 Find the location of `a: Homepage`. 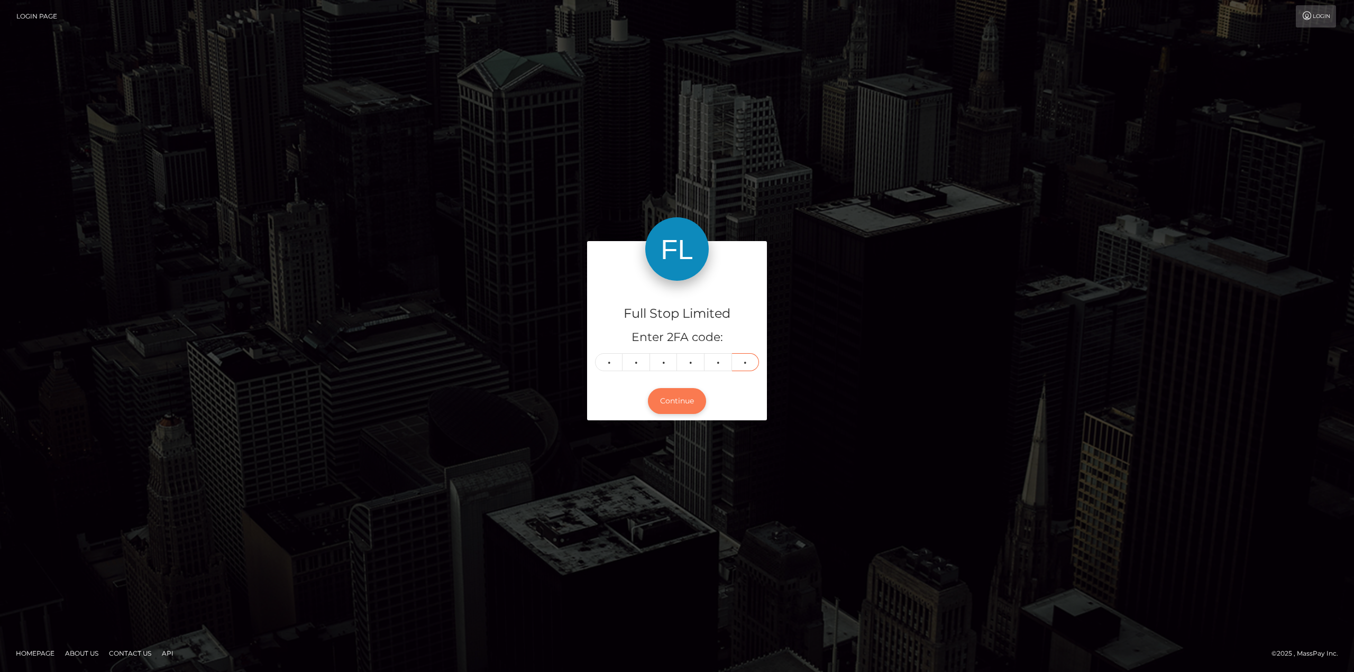

a: Homepage is located at coordinates (35, 653).